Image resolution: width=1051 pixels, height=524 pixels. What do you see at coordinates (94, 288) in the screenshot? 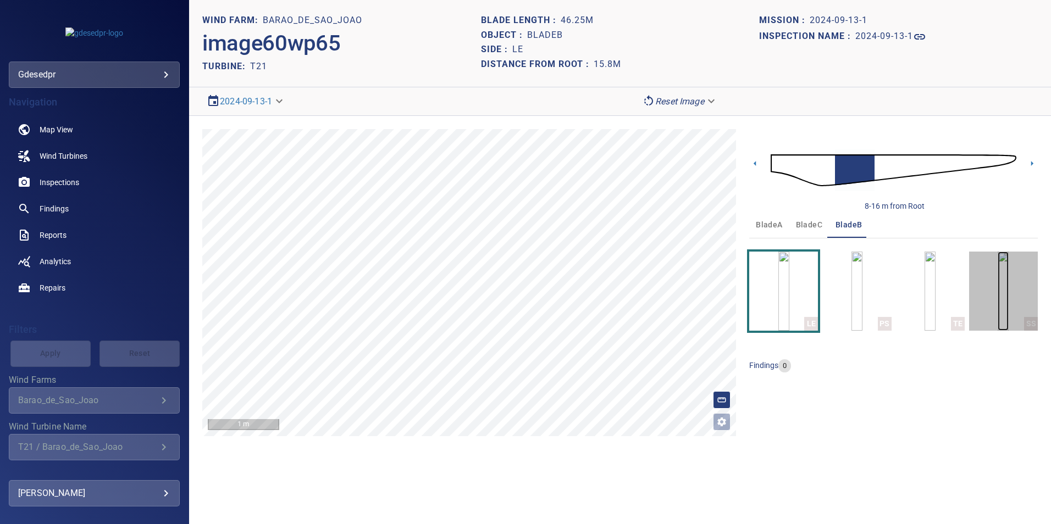
I see `a: repairs noActive` at bounding box center [94, 288].